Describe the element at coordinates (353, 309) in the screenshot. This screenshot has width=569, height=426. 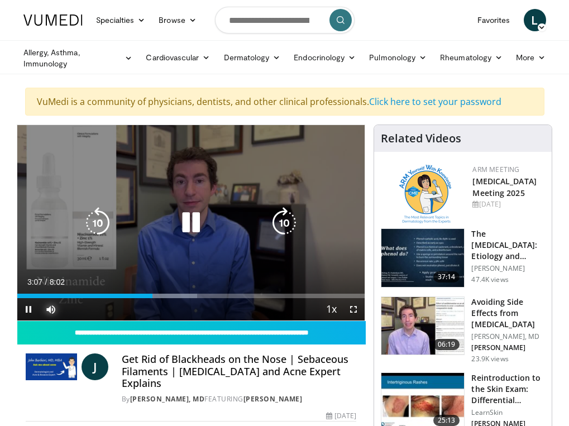
I see `button: Fullscreen` at that location.